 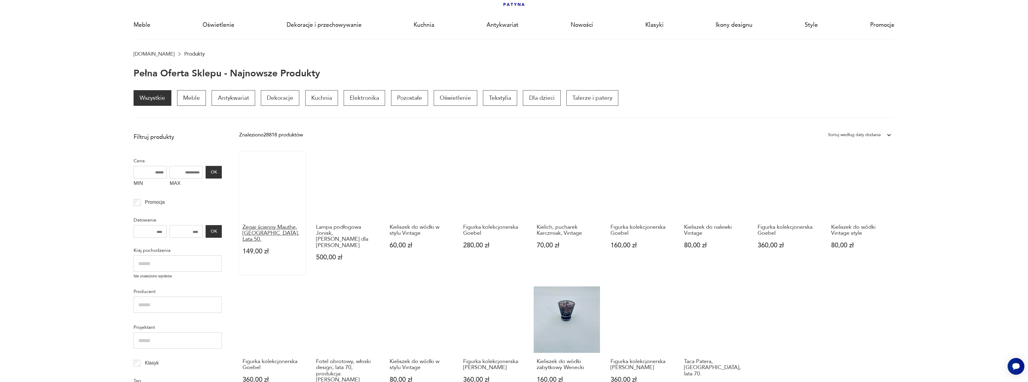 I want to click on a: Wszystkie, so click(x=152, y=98).